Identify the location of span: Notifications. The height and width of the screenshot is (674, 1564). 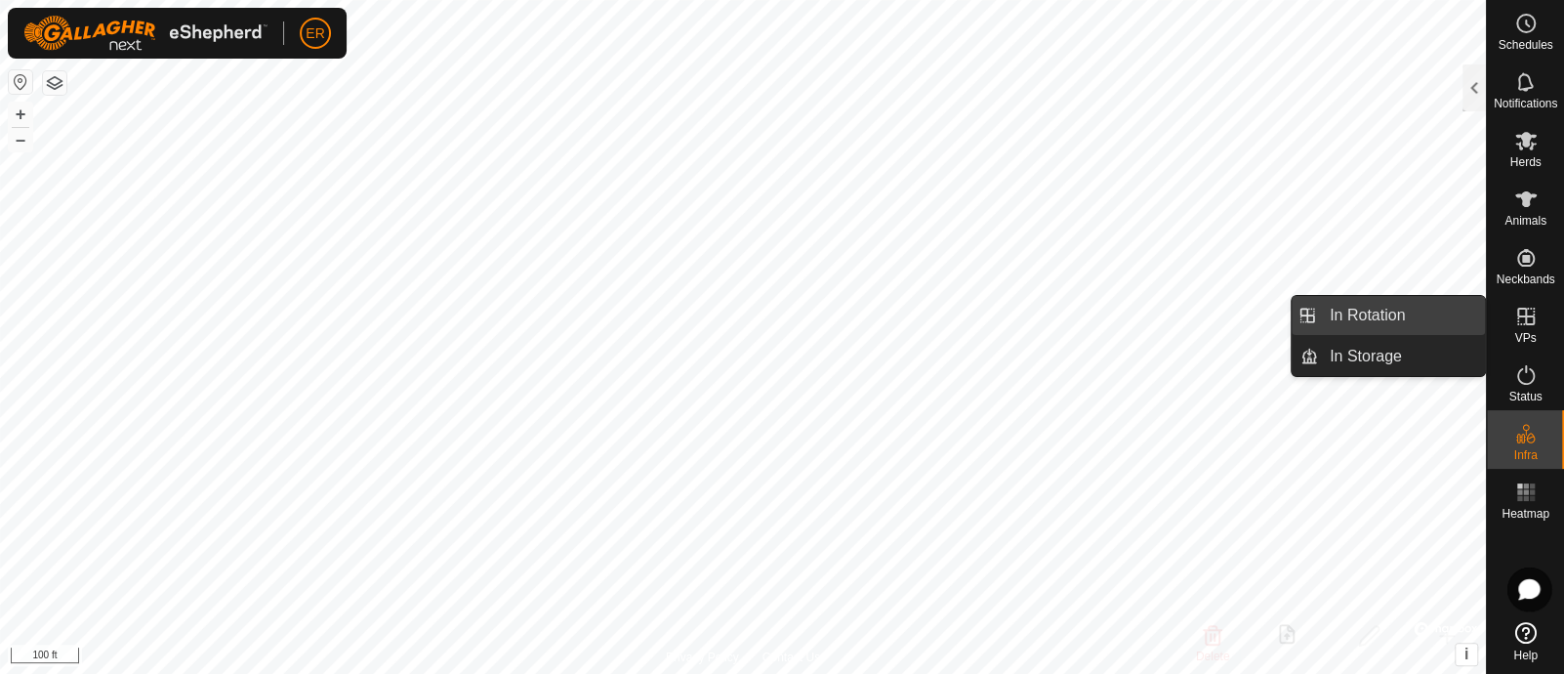
(1525, 104).